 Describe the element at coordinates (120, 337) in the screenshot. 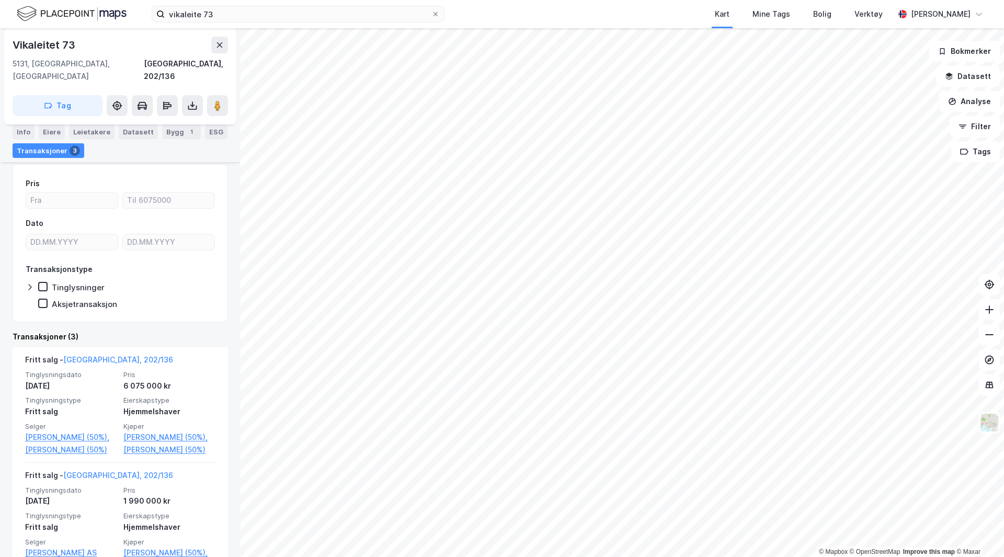

I see `div: Transaksjoner (3)` at that location.